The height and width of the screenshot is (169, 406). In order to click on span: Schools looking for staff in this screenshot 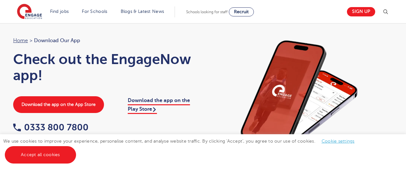, I will do `click(207, 12)`.